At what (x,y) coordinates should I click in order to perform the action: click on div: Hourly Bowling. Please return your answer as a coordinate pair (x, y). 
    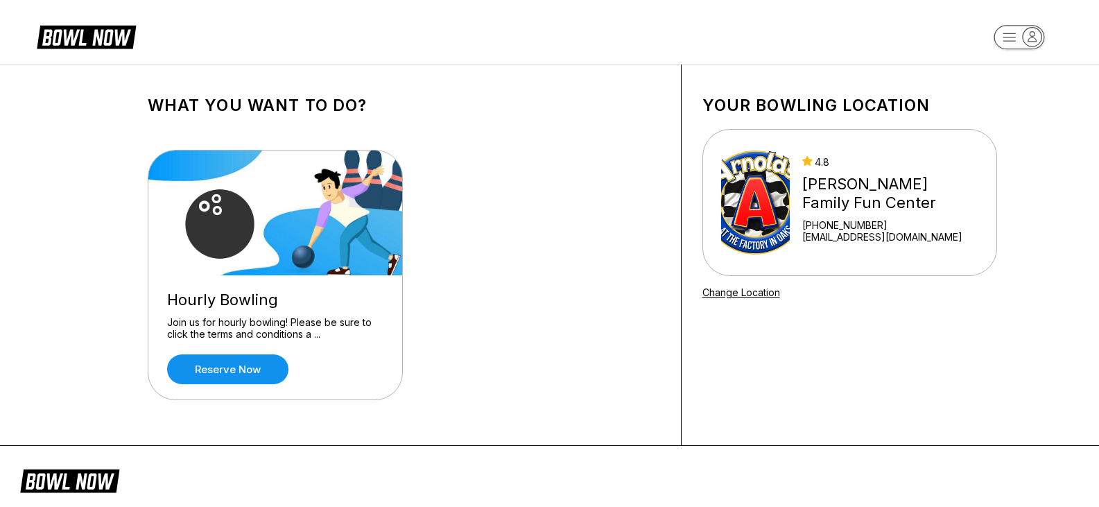
    Looking at the image, I should click on (275, 300).